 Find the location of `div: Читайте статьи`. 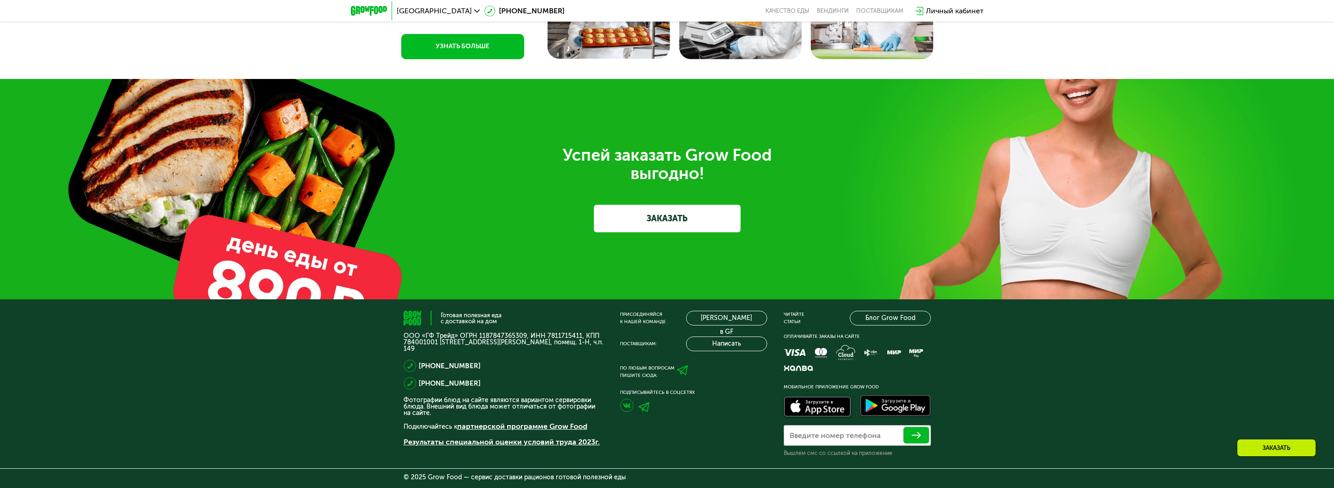

div: Читайте статьи is located at coordinates (794, 318).